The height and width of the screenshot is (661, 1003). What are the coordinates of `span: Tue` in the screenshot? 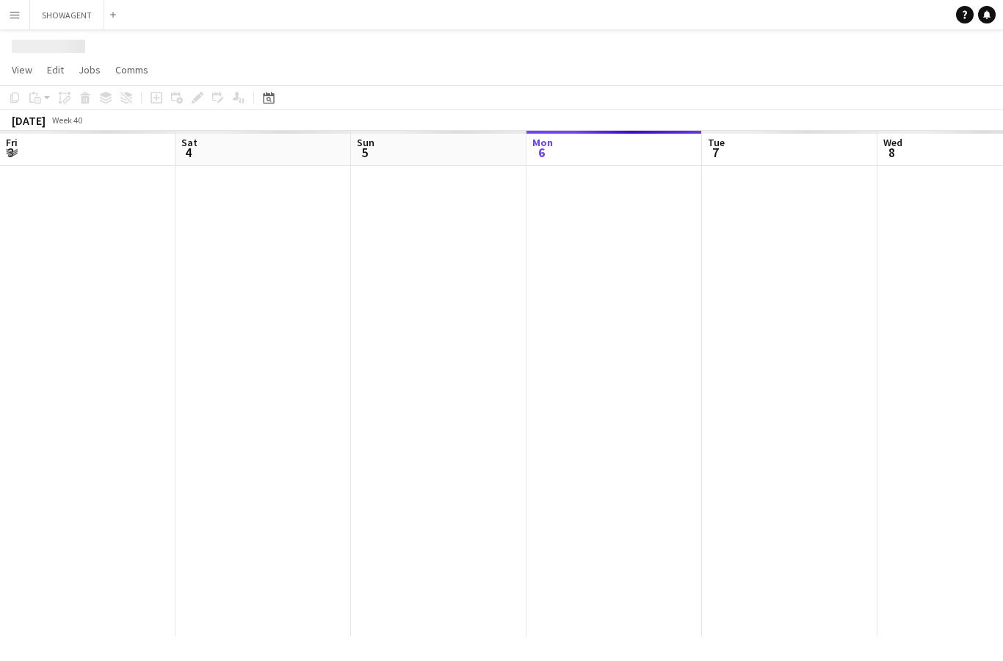 It's located at (716, 143).